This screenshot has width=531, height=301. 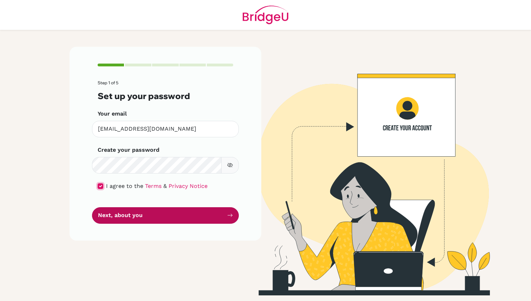 What do you see at coordinates (188, 186) in the screenshot?
I see `a: Privacy Notice` at bounding box center [188, 186].